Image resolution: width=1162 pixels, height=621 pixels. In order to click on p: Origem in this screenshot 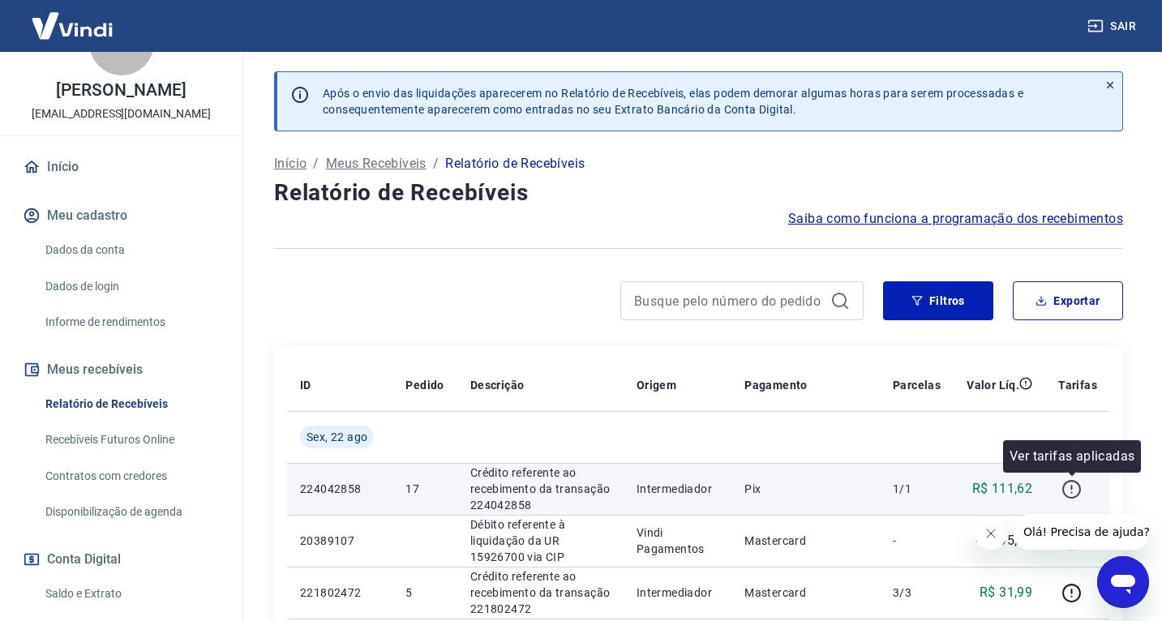, I will do `click(656, 385)`.